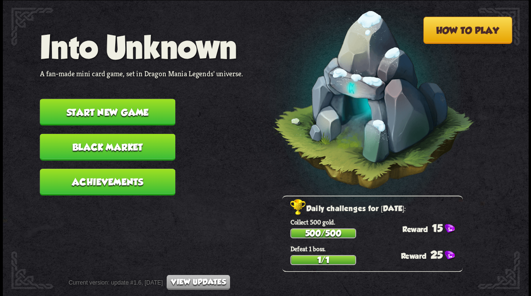  I want to click on h1: Into Unknown, so click(141, 46).